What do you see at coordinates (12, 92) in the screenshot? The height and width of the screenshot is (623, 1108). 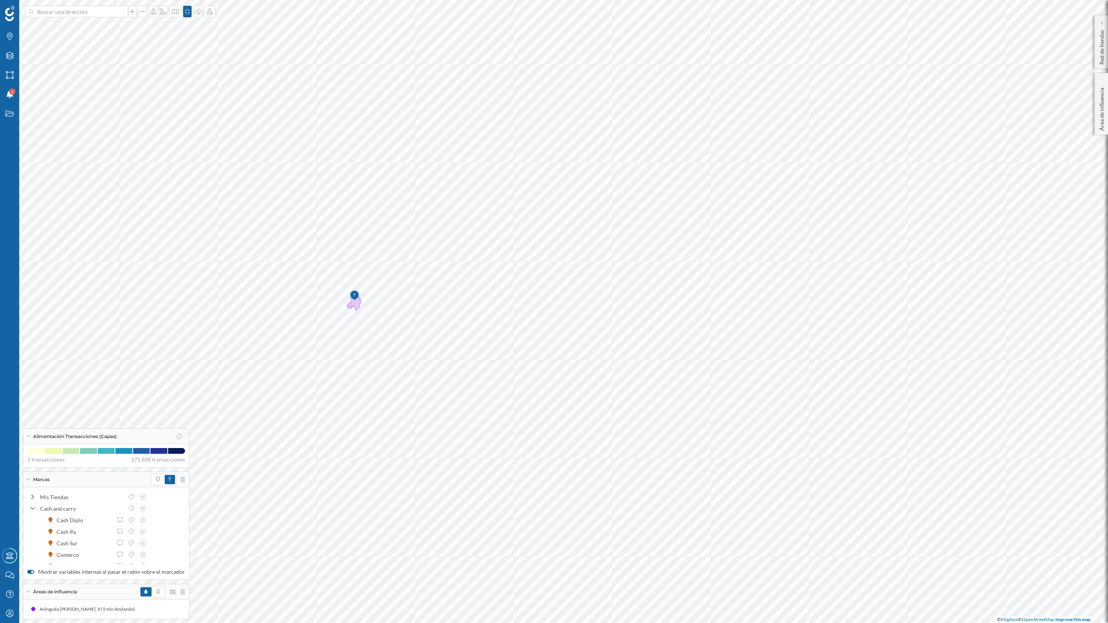 I see `span: 1` at bounding box center [12, 92].